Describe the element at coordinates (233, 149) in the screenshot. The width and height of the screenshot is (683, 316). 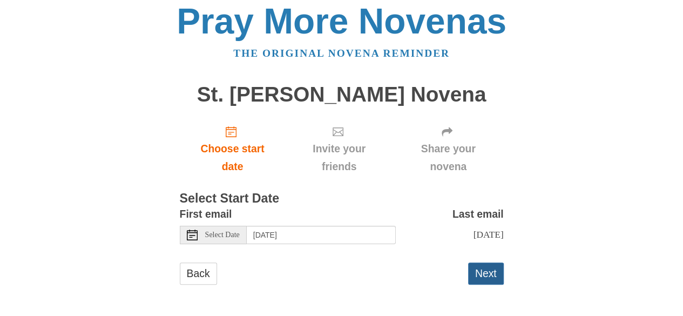
I see `a: Choose start date` at that location.